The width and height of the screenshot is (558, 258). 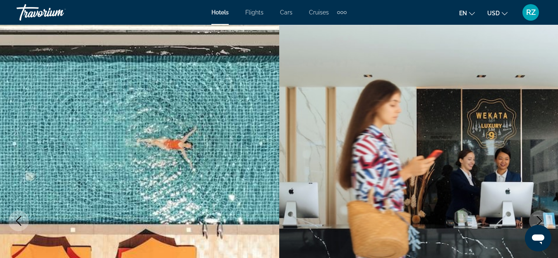 What do you see at coordinates (531, 12) in the screenshot?
I see `button: User Menu` at bounding box center [531, 12].